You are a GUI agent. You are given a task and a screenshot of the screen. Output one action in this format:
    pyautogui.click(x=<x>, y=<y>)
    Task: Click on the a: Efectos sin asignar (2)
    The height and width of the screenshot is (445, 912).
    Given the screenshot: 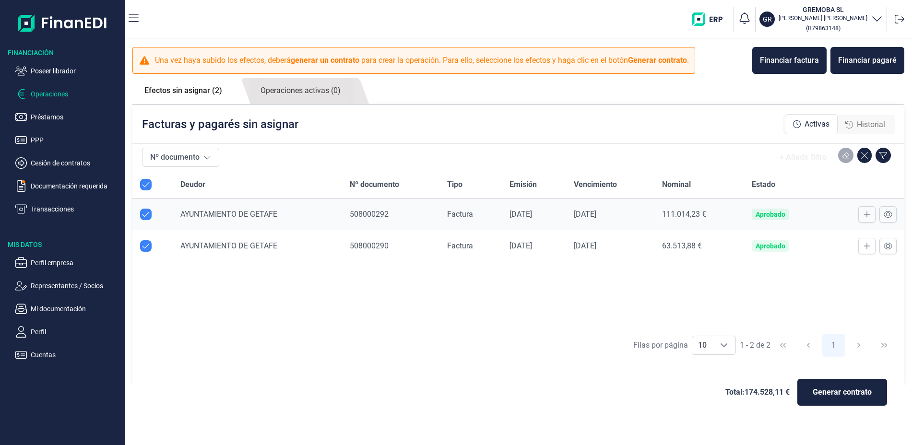 What is the action you would take?
    pyautogui.click(x=183, y=91)
    